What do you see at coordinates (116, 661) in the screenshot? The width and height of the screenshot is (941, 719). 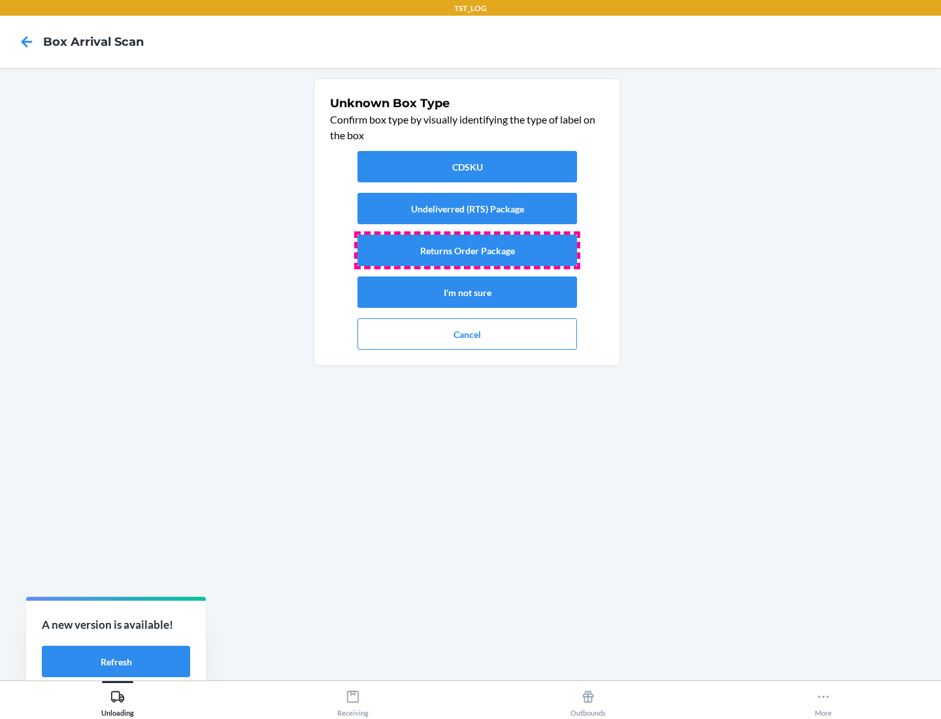 I see `button: Refresh` at bounding box center [116, 661].